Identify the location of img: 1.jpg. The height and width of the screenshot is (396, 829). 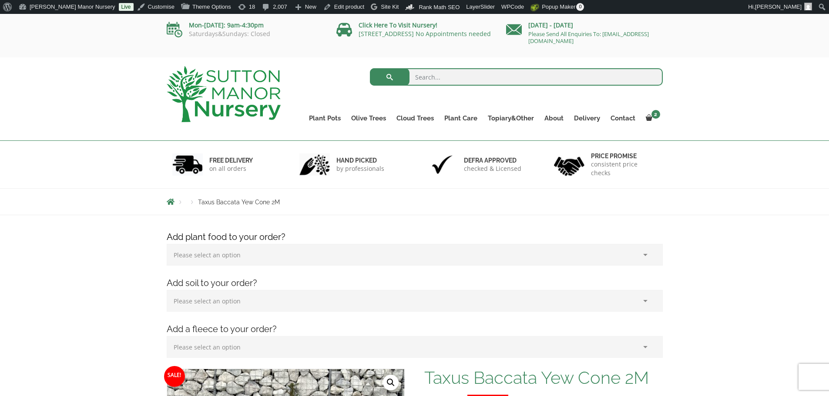
(187, 164).